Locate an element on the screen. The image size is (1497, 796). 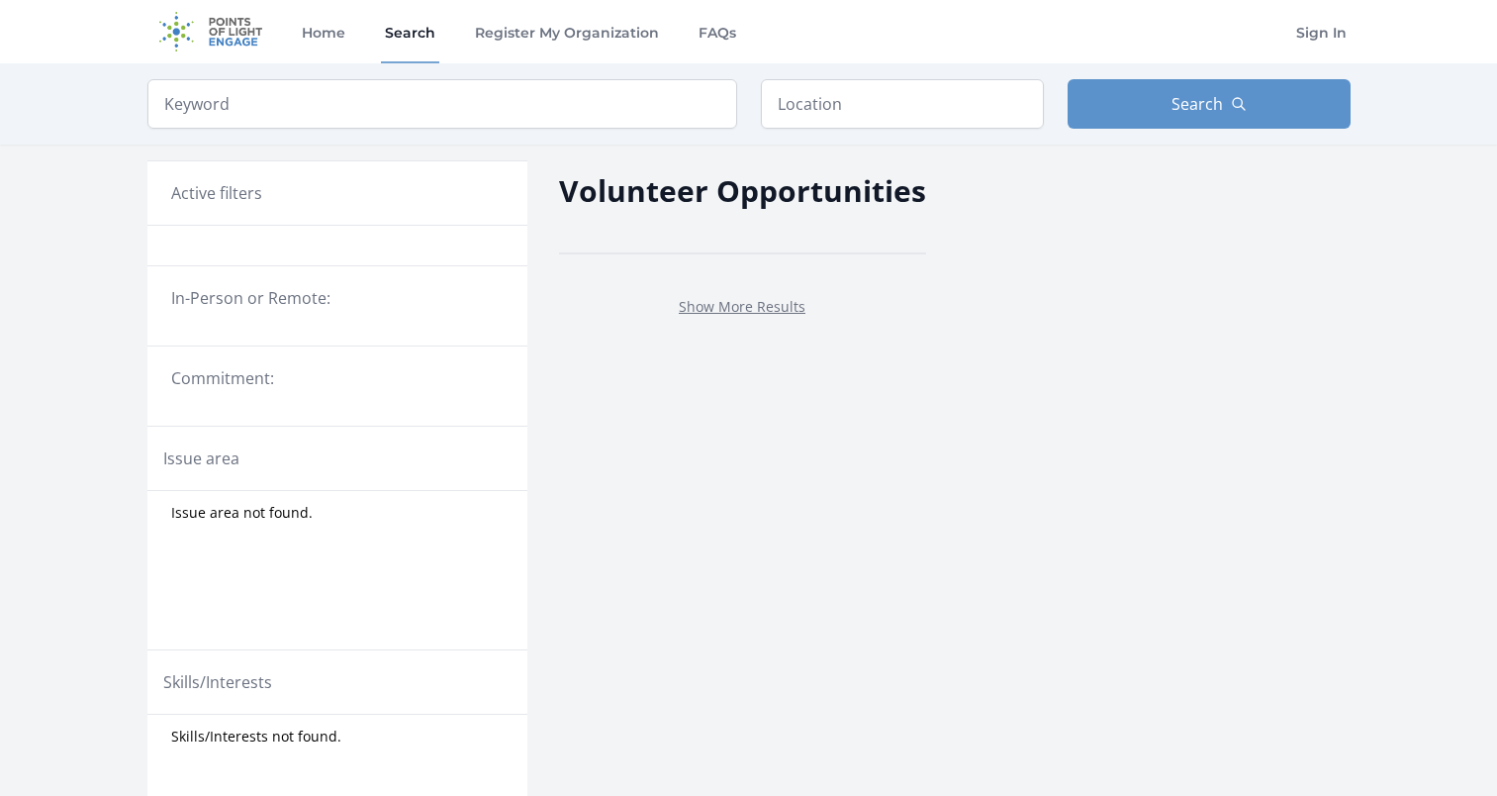
h2: Volunteer Opportunities is located at coordinates (742, 190).